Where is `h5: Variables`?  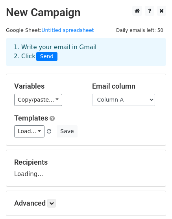
h5: Variables is located at coordinates (47, 86).